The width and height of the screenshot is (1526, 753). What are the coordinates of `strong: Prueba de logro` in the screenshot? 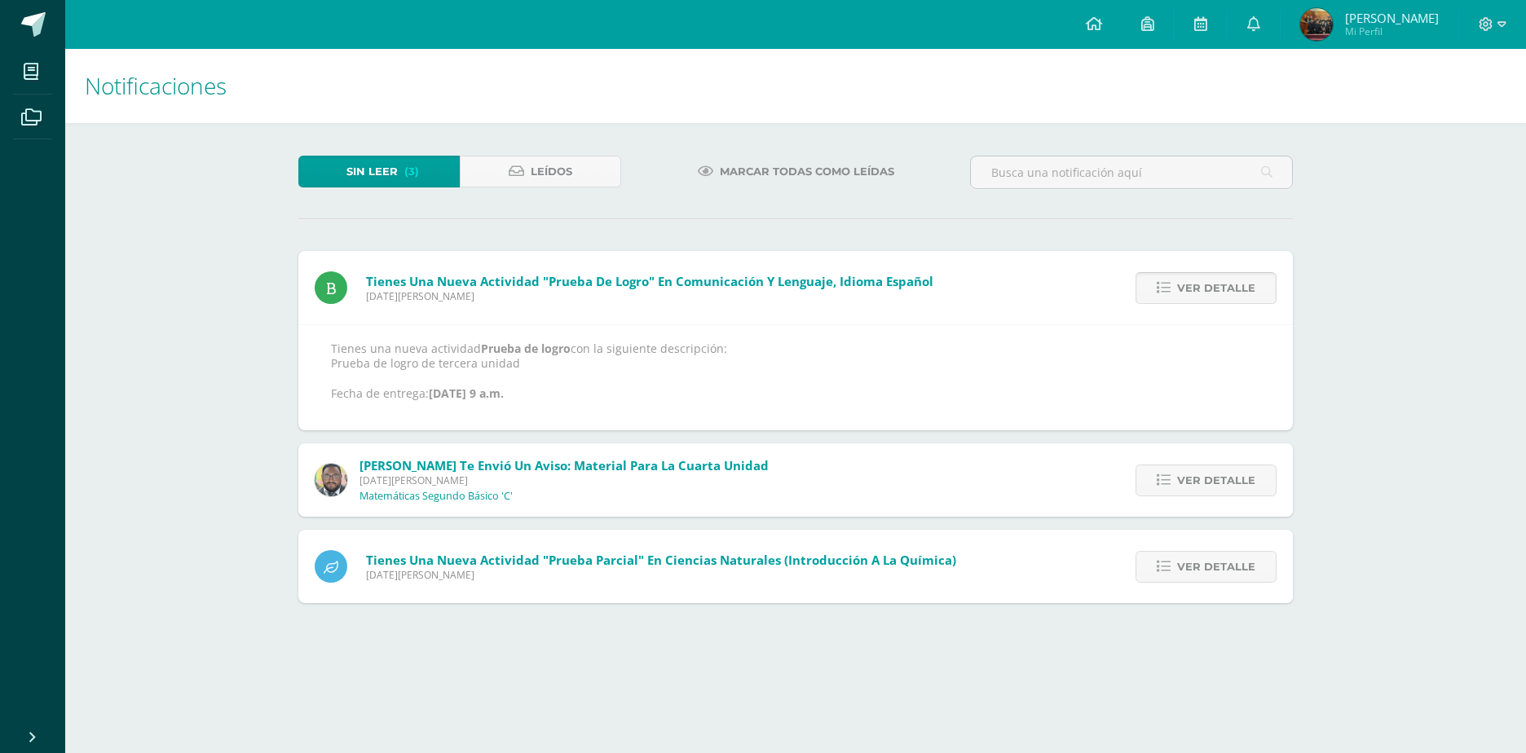 It's located at (526, 348).